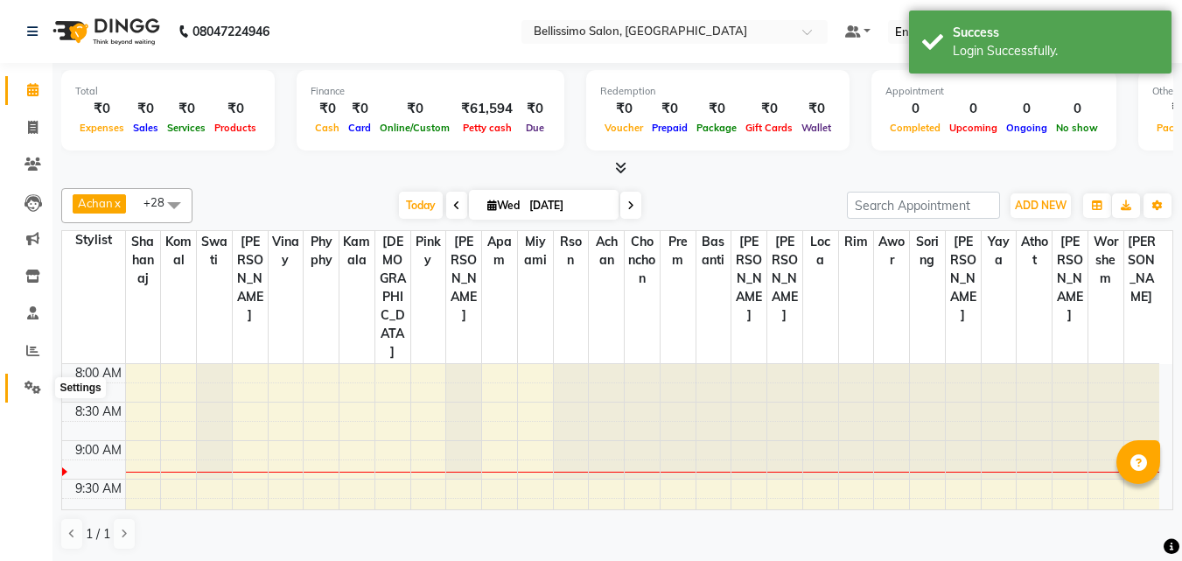 The image size is (1182, 561). I want to click on span: Completed, so click(915, 128).